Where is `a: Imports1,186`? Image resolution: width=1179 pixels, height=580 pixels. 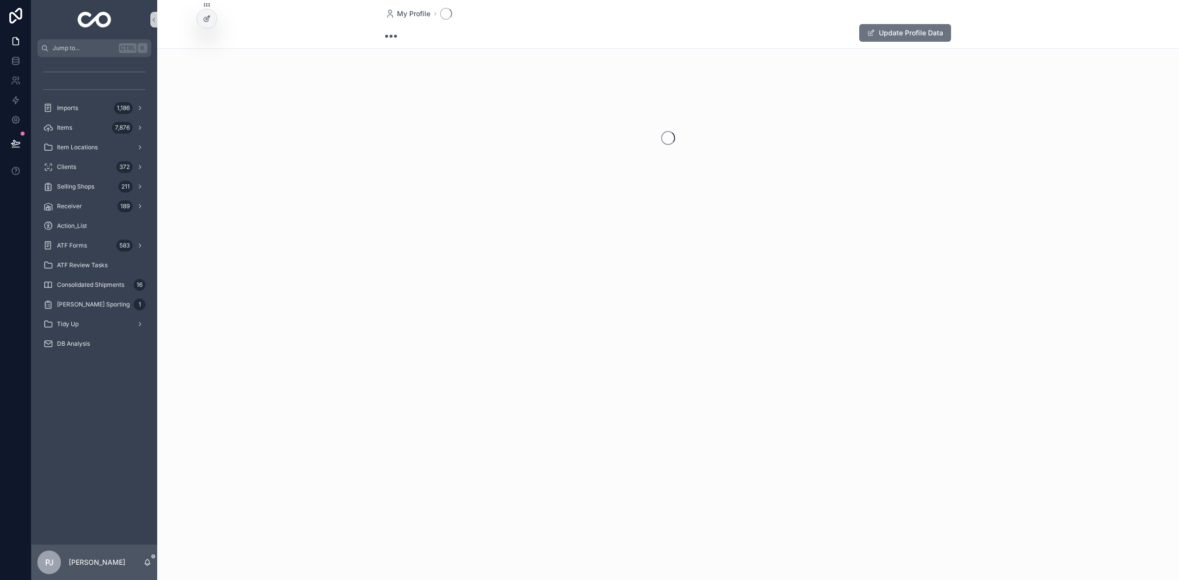
a: Imports1,186 is located at coordinates (94, 108).